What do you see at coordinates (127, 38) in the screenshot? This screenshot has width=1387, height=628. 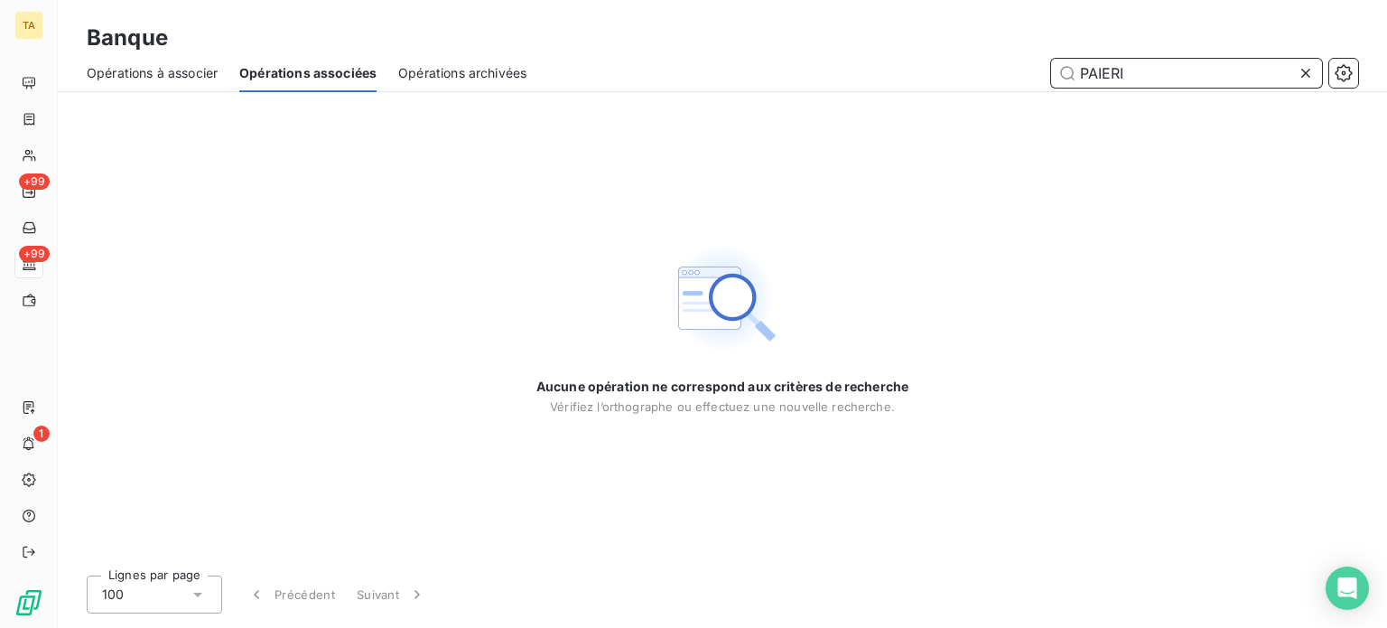 I see `h3: Banque` at bounding box center [127, 38].